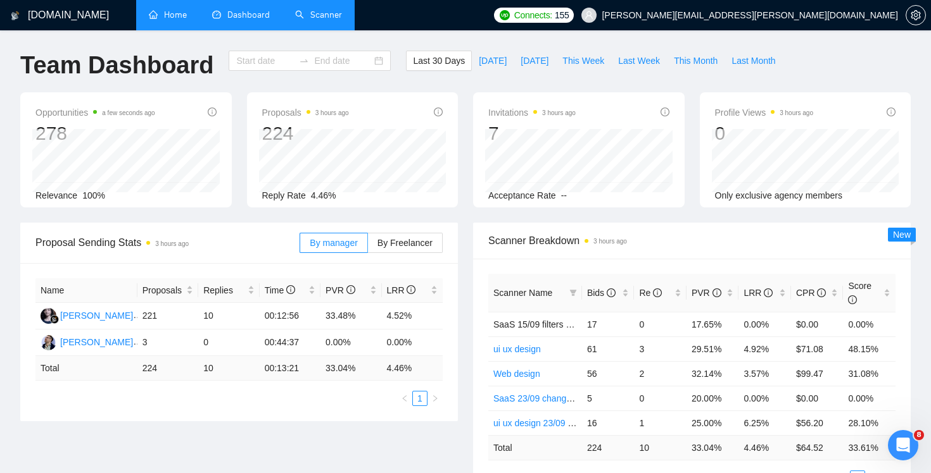 The height and width of the screenshot is (473, 931). What do you see at coordinates (333, 243) in the screenshot?
I see `span: By manager` at bounding box center [333, 243].